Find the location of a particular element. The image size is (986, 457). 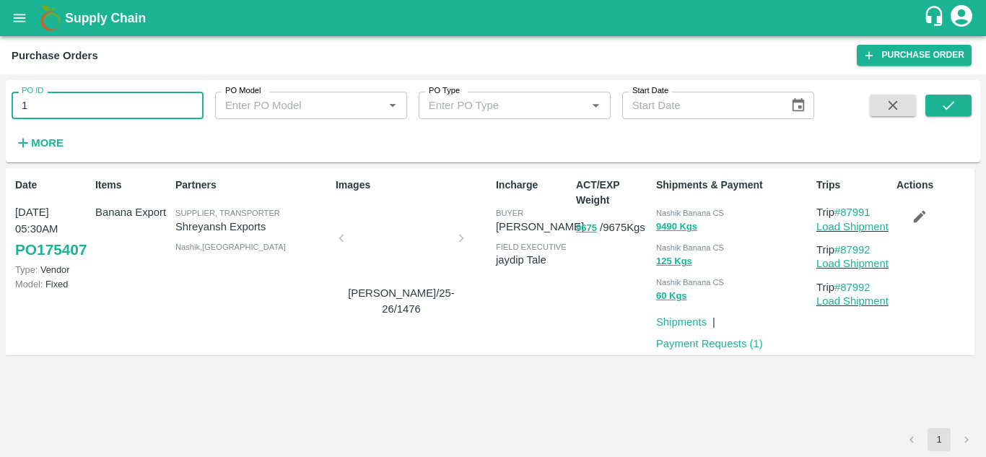

p: Date is located at coordinates (52, 185).